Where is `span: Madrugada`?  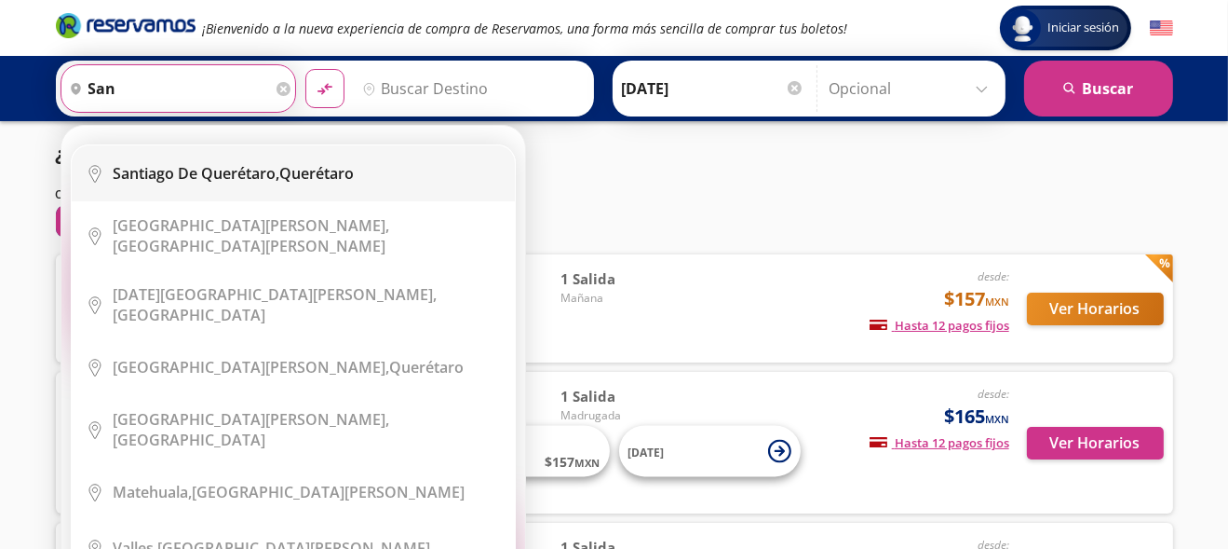 span: Madrugada is located at coordinates (626, 415).